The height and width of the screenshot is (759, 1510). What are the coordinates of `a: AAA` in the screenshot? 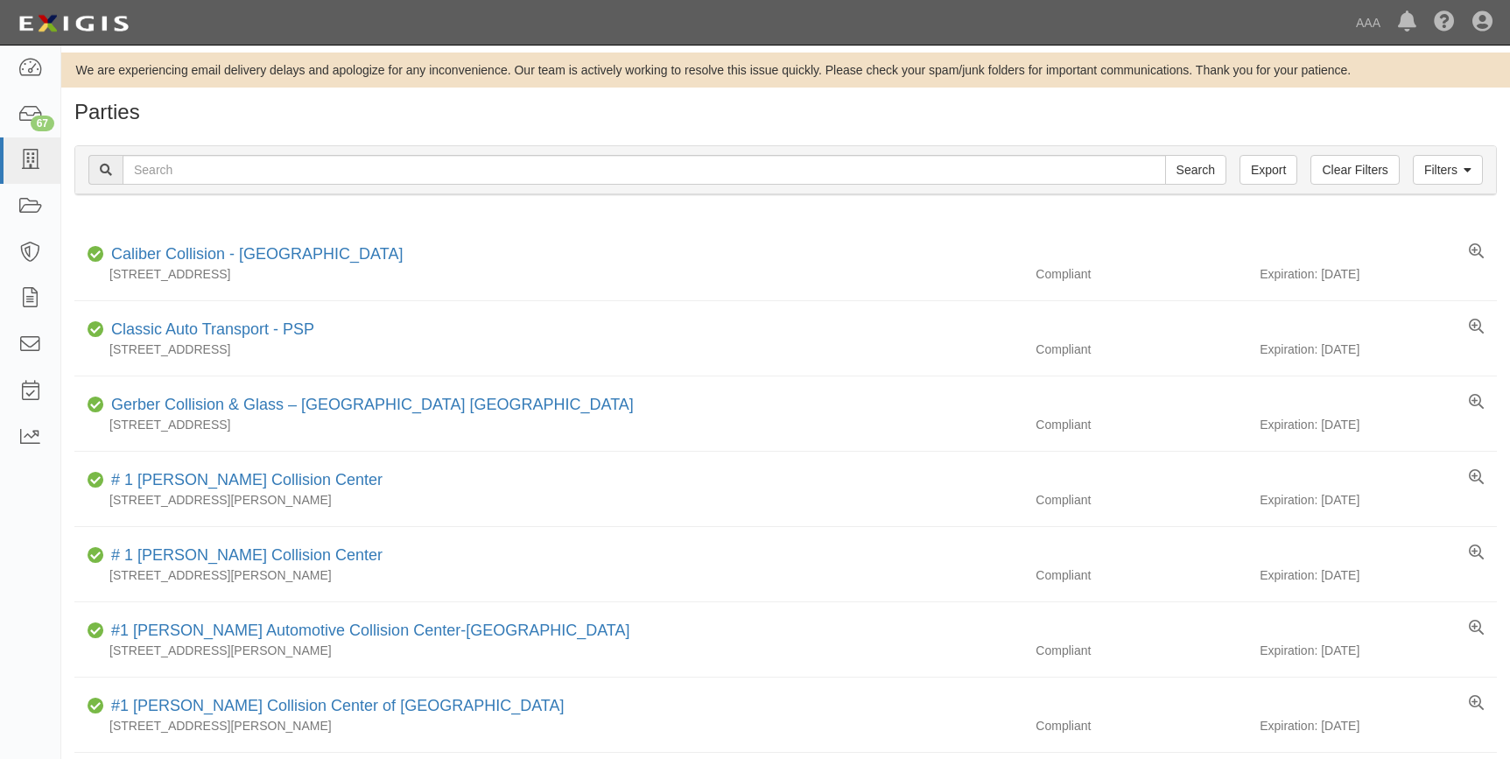 It's located at (1368, 23).